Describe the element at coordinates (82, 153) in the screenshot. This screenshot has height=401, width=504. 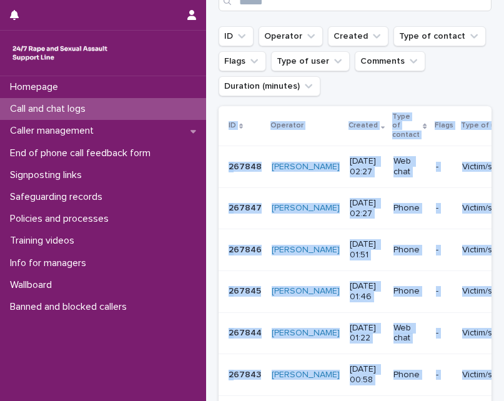
I see `p: End of phone call feedback form` at that location.